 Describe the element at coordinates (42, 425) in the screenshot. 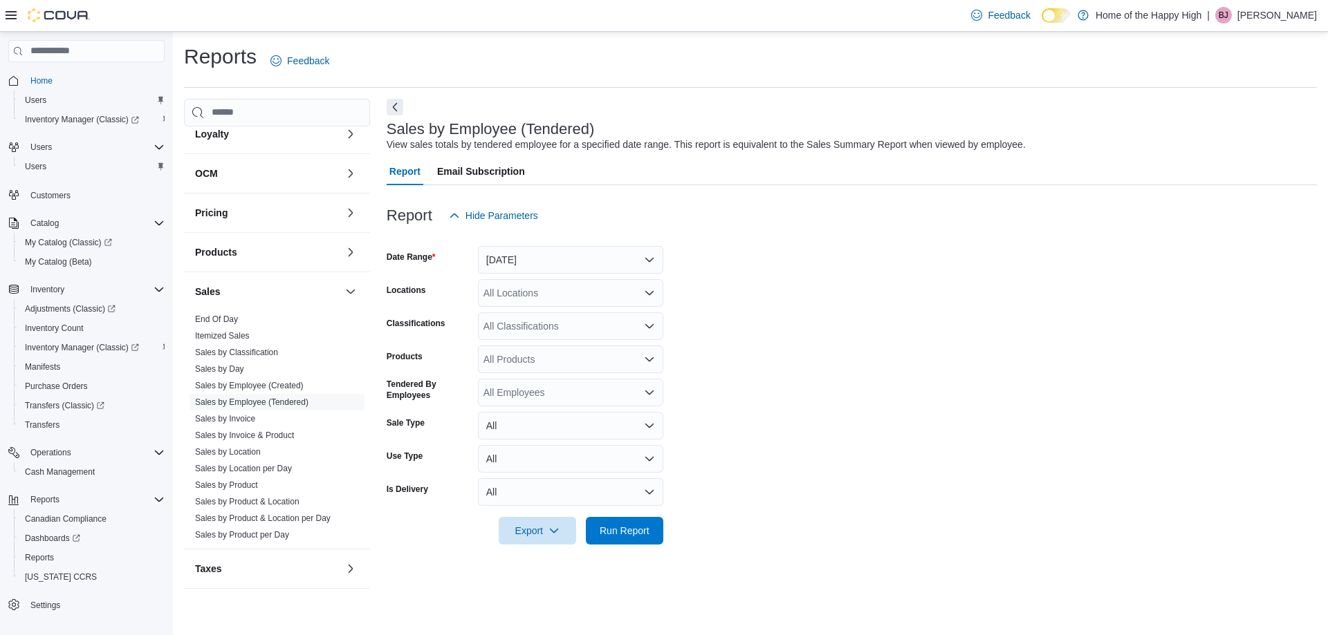

I see `span: Transfers` at that location.